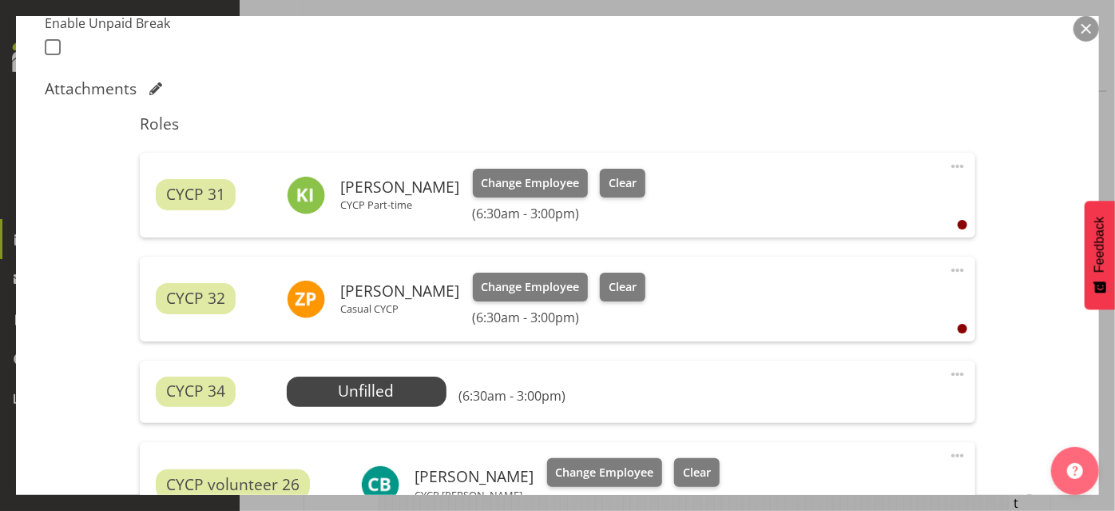  What do you see at coordinates (196, 298) in the screenshot?
I see `span: CYCP 32` at bounding box center [196, 298].